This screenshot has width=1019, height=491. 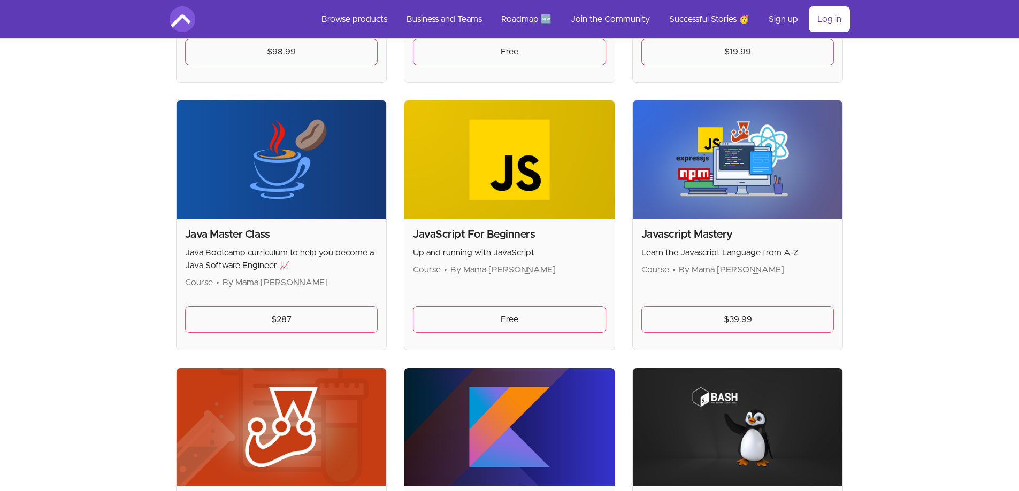 I want to click on img: Product image for Javascript Mastery, so click(x=737, y=159).